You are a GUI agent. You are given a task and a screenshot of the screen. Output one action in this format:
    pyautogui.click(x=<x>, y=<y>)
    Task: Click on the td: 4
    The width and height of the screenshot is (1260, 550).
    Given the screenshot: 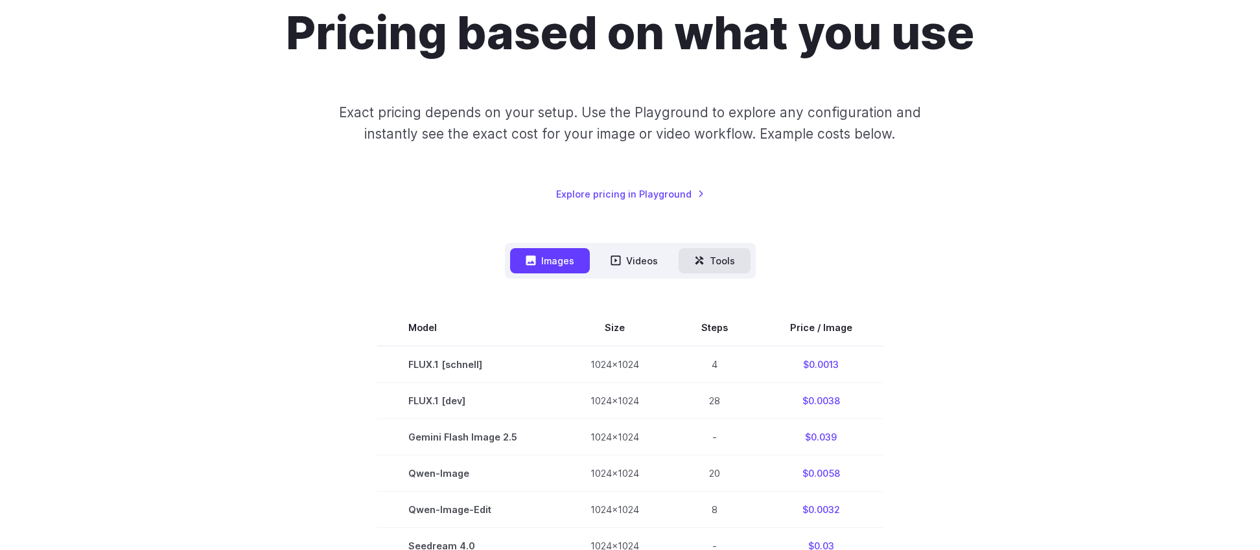 What is the action you would take?
    pyautogui.click(x=714, y=364)
    